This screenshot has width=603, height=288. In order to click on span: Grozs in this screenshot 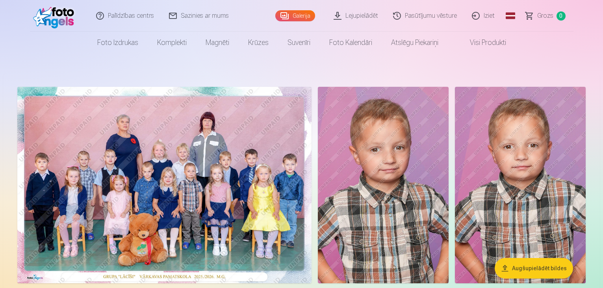, I will do `click(545, 16)`.